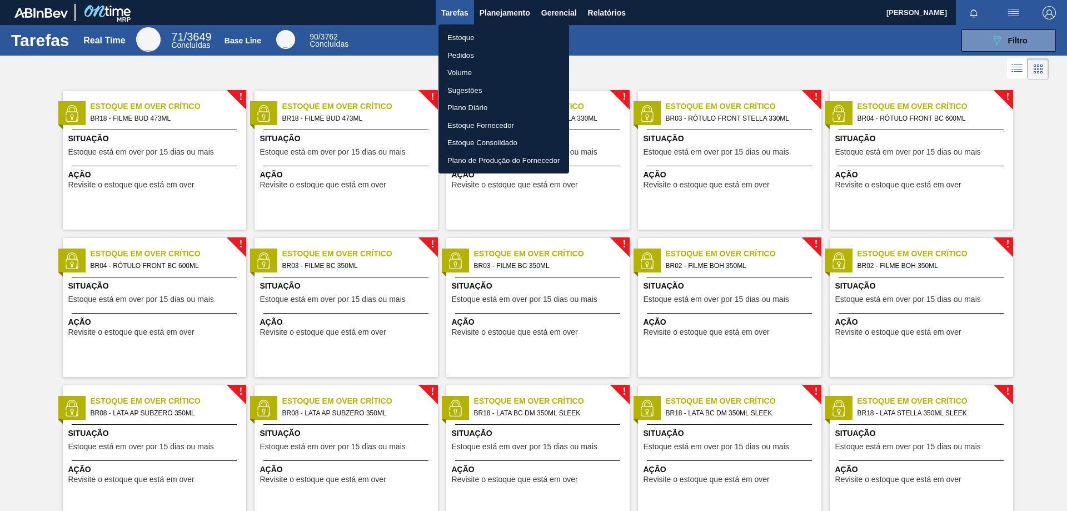 This screenshot has width=1067, height=511. I want to click on li: Plano de Produção do Fornecedor, so click(504, 161).